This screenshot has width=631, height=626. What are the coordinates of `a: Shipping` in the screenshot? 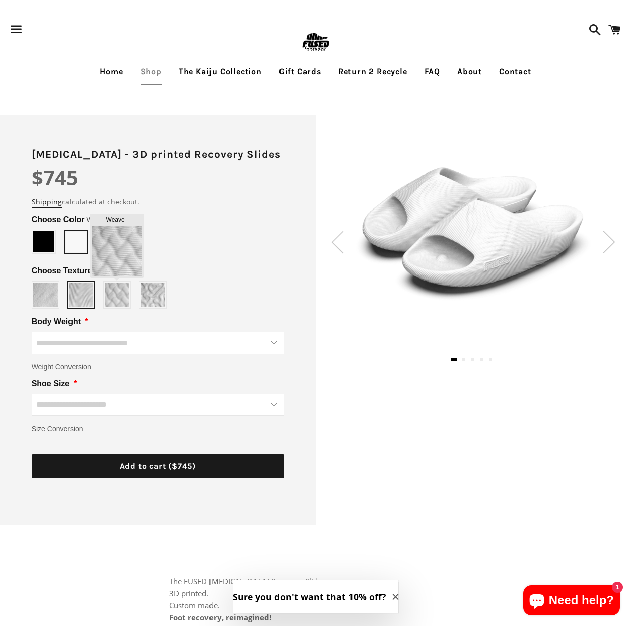 It's located at (47, 202).